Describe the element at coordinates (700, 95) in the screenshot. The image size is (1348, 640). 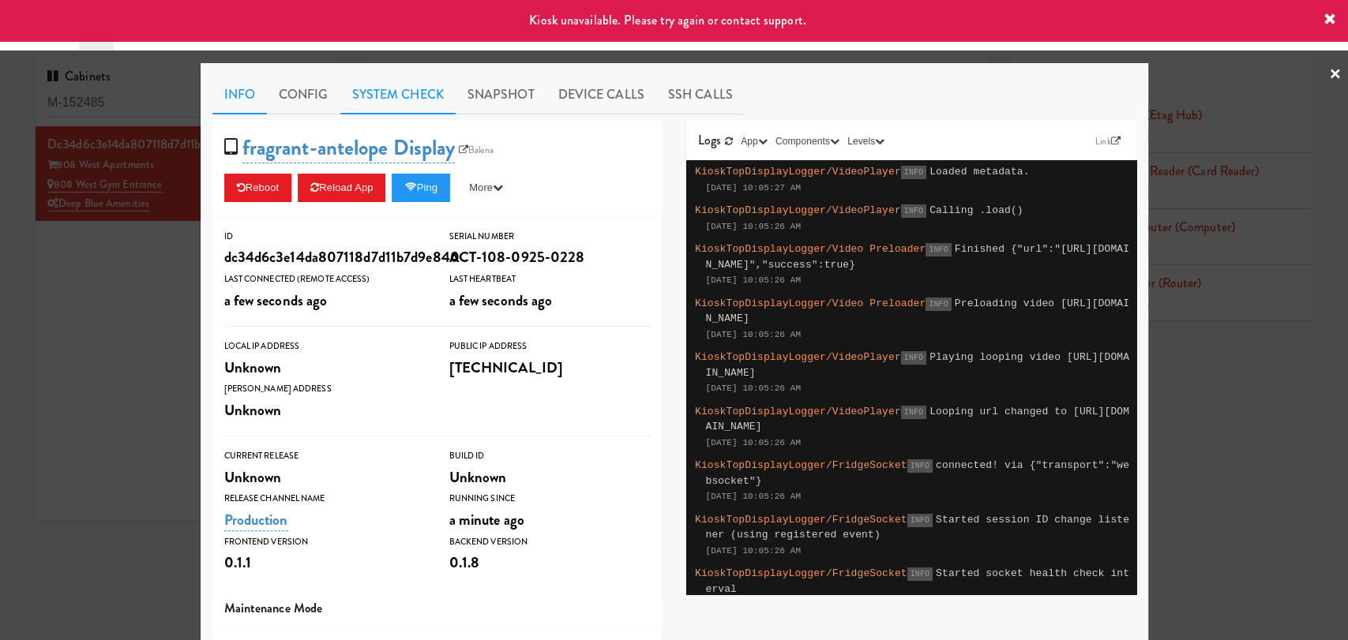
I see `a: SSH Calls` at that location.